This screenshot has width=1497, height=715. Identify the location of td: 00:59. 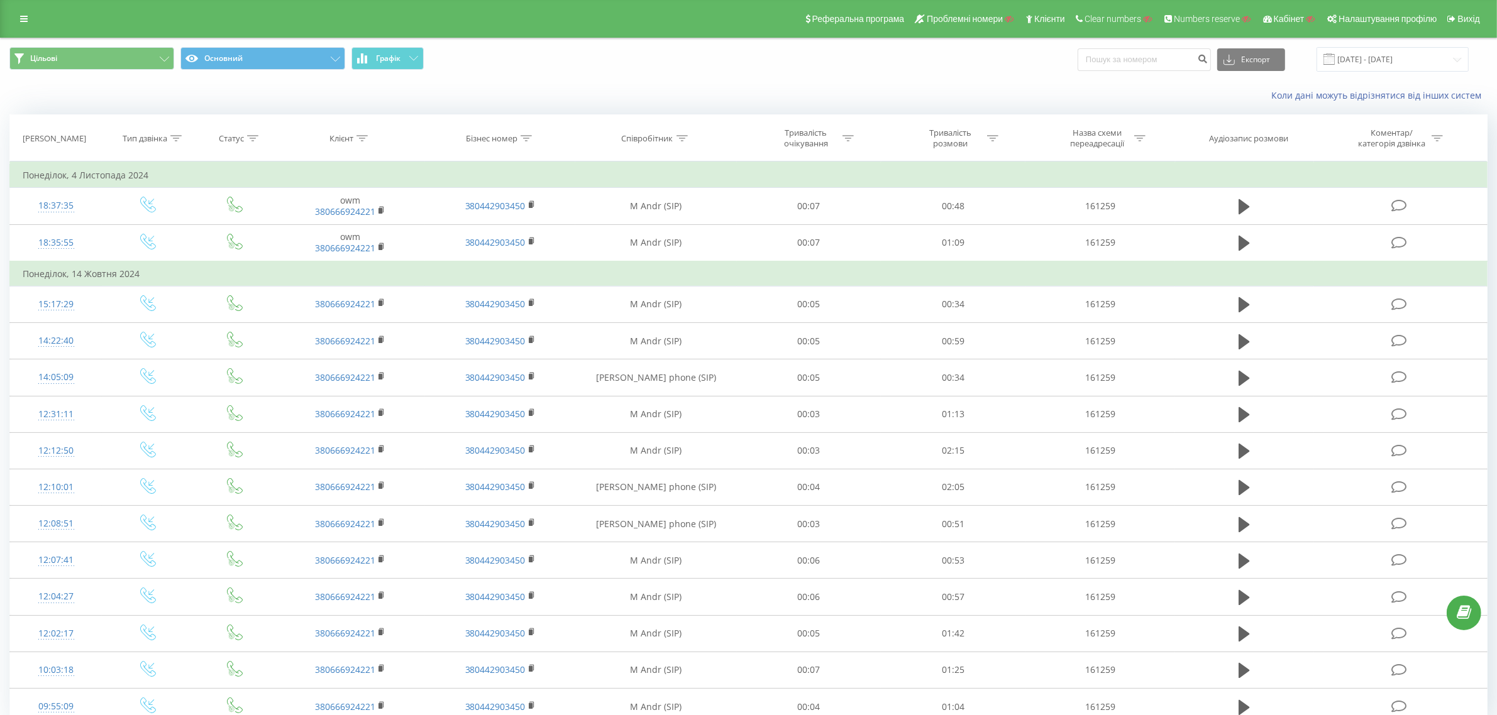
(952, 341).